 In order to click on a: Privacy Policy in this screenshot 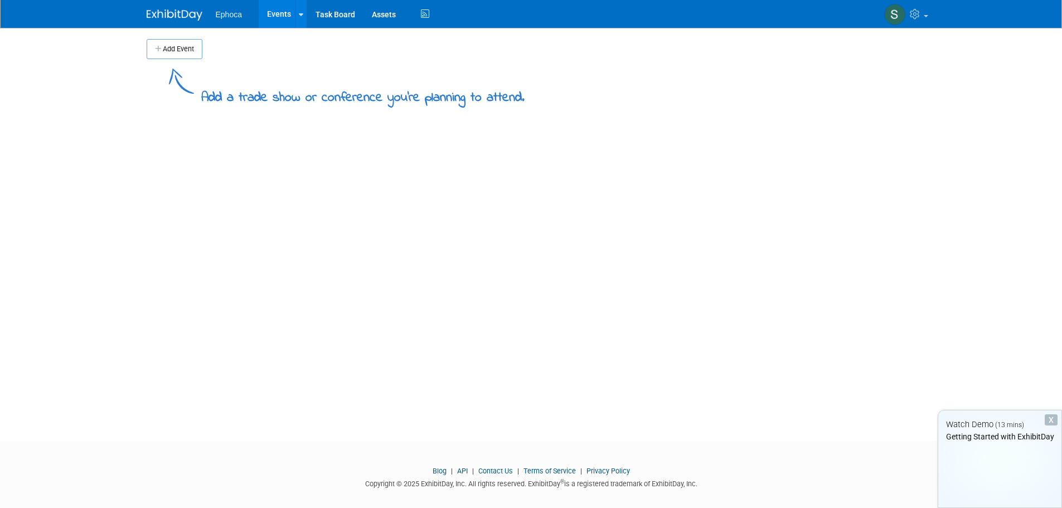, I will do `click(608, 471)`.